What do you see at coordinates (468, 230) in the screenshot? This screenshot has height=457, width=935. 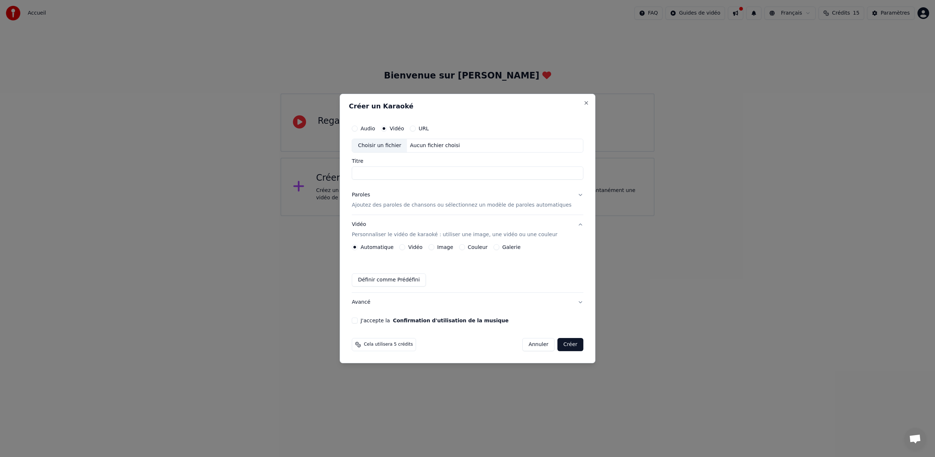 I see `button: VidéoPersonnaliser le vidéo de karaoké : utiliser une image, une vidéo ou une couleur` at bounding box center [468, 230].